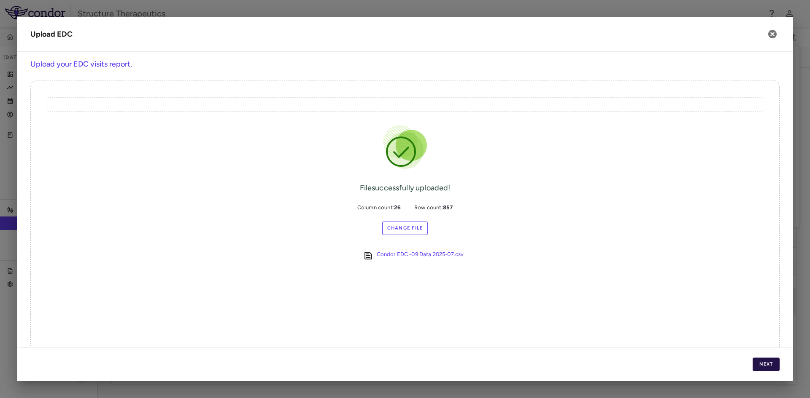  I want to click on div: Upload EDC, so click(51, 34).